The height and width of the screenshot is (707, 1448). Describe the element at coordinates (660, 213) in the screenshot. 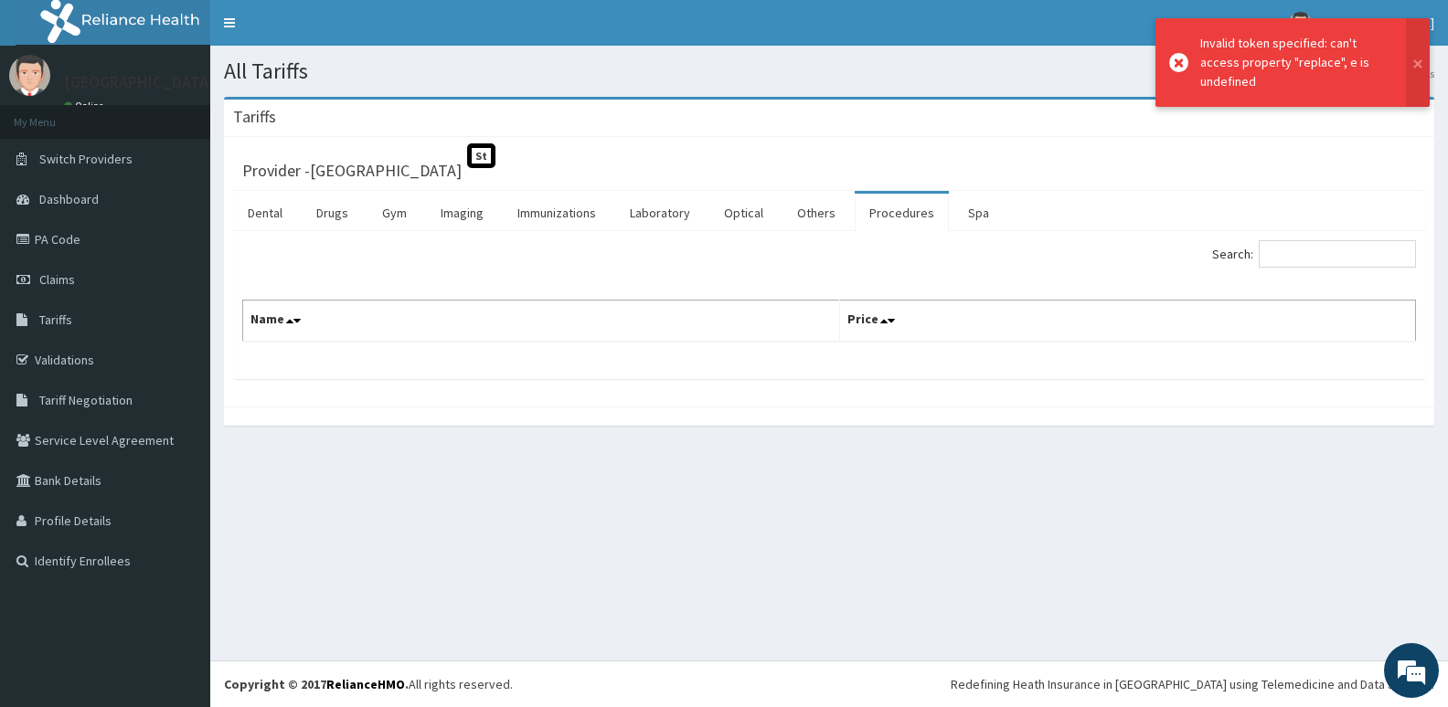

I see `a: Laboratory` at that location.